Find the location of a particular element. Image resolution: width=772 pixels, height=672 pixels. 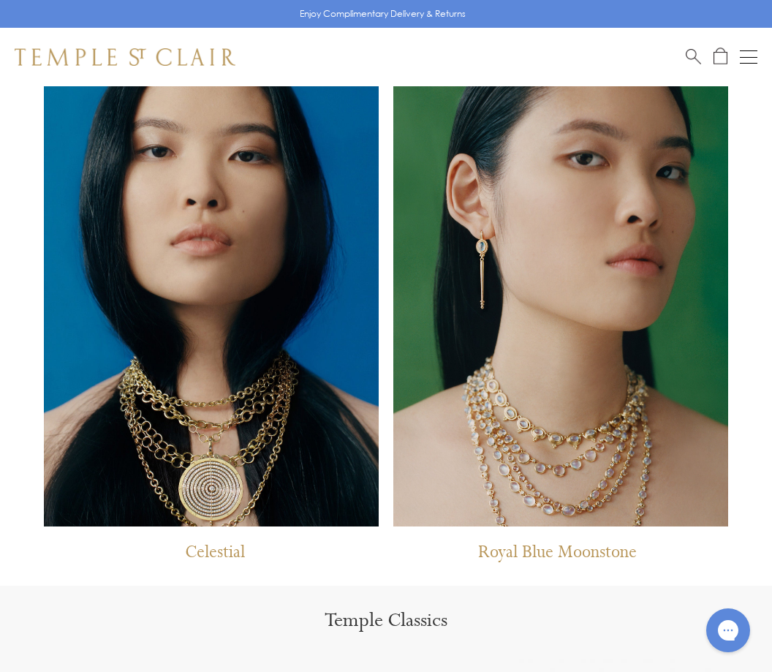

a: Search is located at coordinates (693, 56).